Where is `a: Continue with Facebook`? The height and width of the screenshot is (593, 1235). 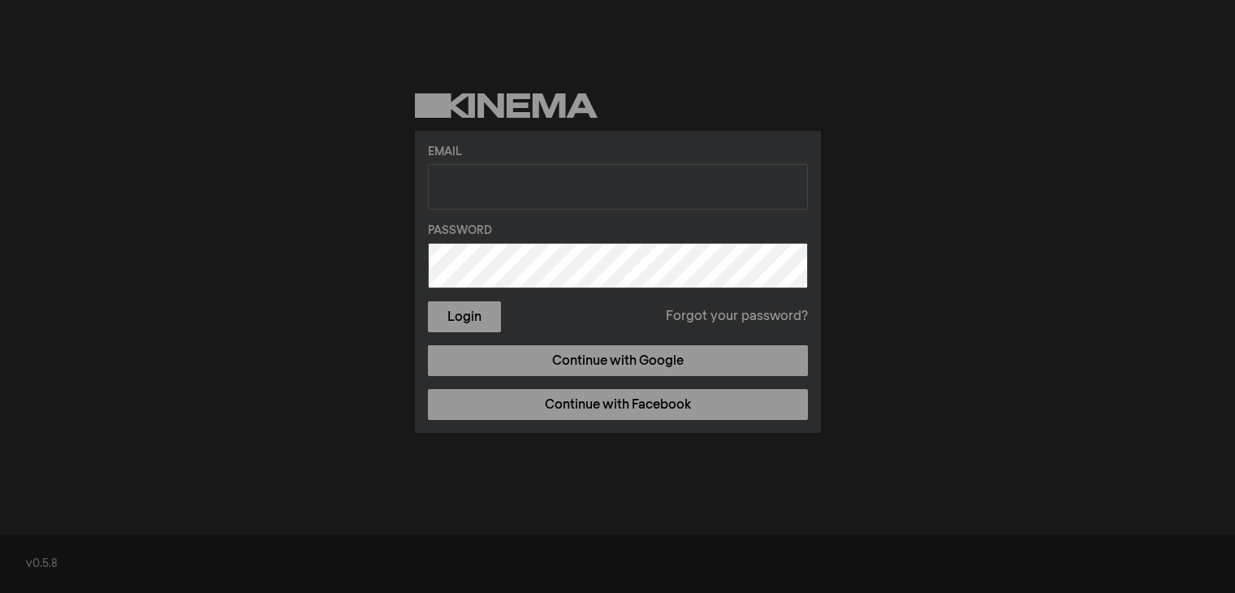 a: Continue with Facebook is located at coordinates (618, 404).